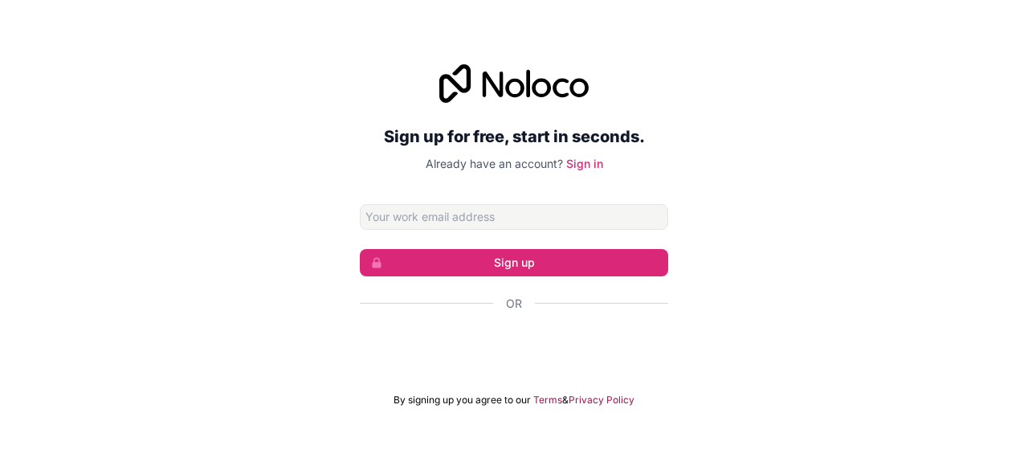 This screenshot has height=470, width=1028. I want to click on input: Email address, so click(514, 217).